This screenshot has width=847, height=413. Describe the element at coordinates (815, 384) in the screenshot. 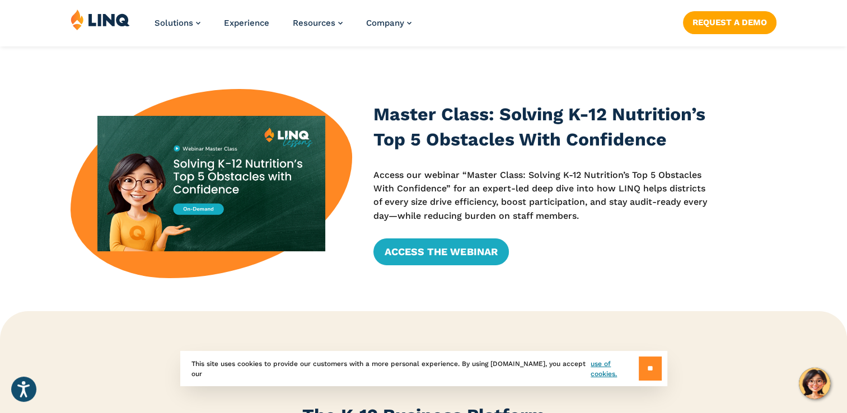

I see `button: Hello, have a question? Let’s chat.` at that location.